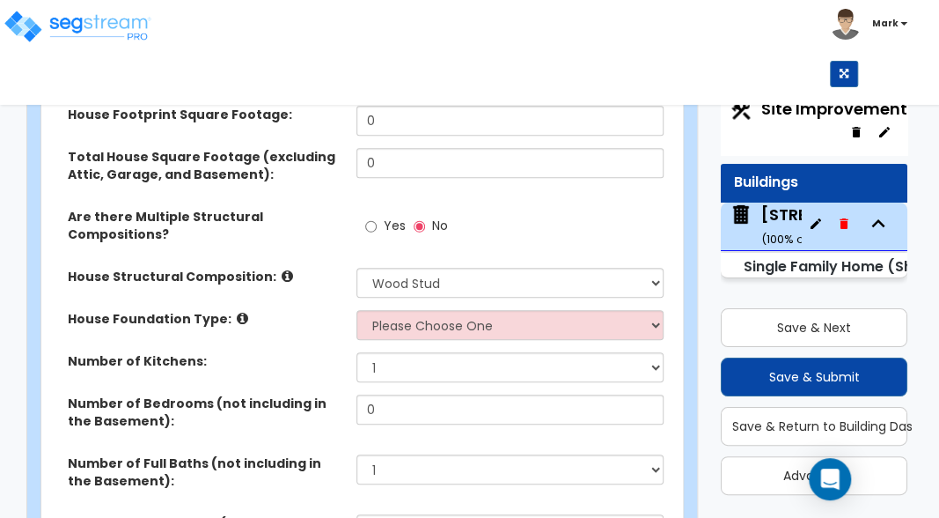 The height and width of the screenshot is (518, 939). Describe the element at coordinates (205, 412) in the screenshot. I see `label: Number of Bedrooms (not including in the Basement):` at that location.